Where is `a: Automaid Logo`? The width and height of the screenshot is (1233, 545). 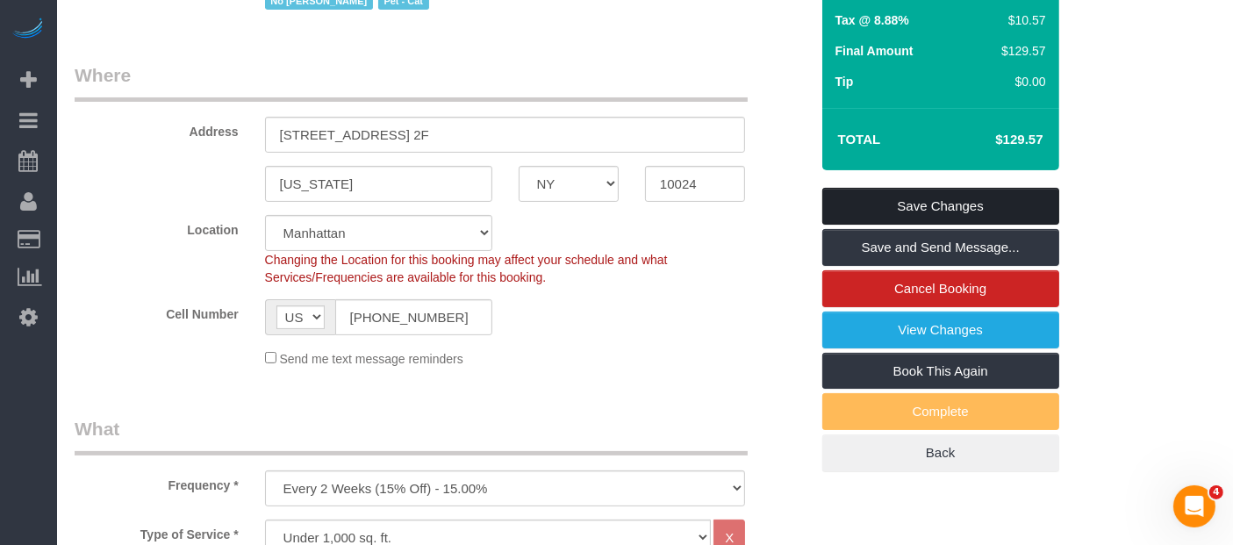 a: Automaid Logo is located at coordinates (28, 30).